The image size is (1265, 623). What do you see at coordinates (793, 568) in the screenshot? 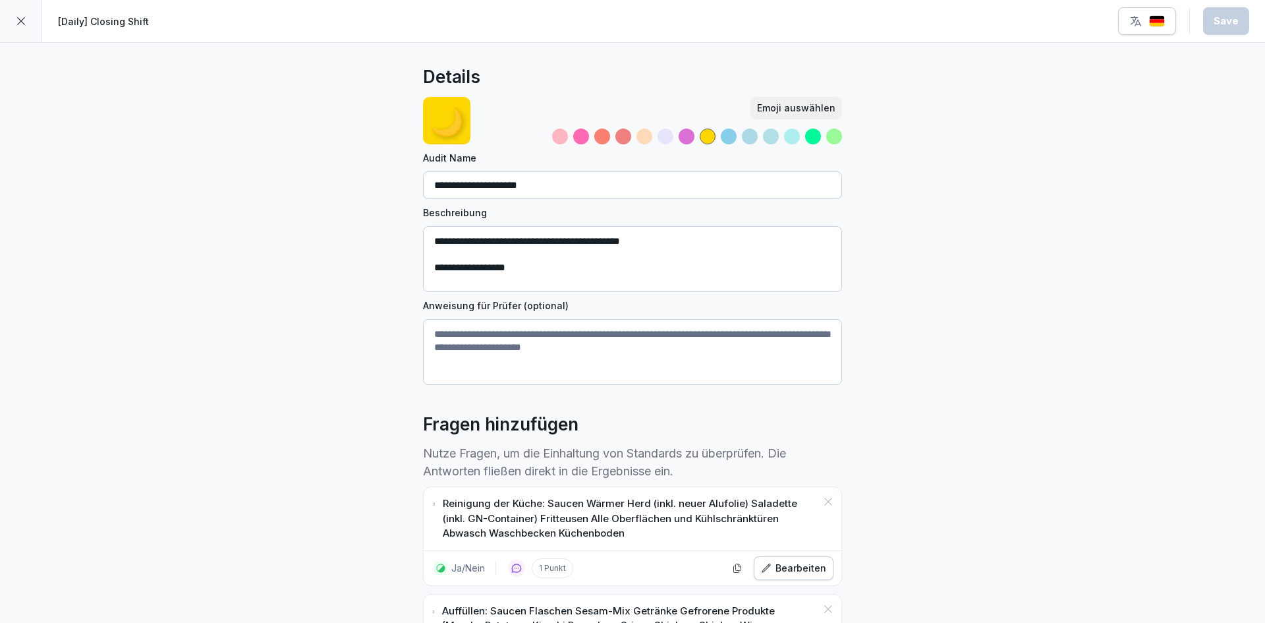
I see `div: Bearbeiten` at bounding box center [793, 568].